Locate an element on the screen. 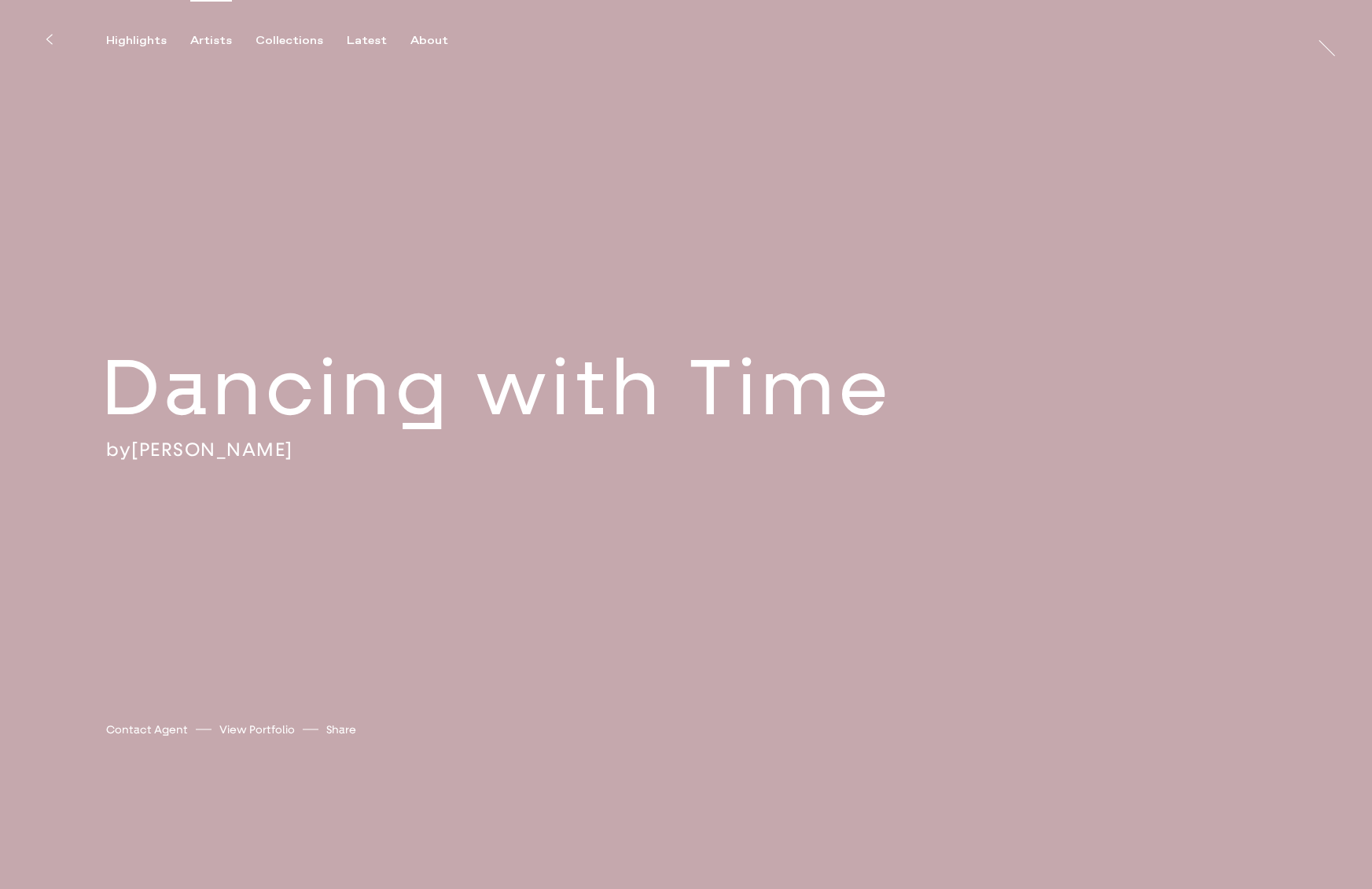  div: Artists is located at coordinates (211, 40).